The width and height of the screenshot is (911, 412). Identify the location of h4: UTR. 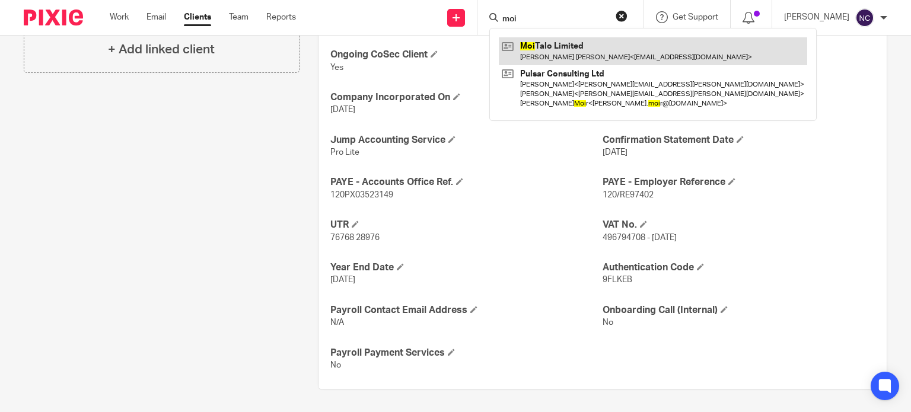
(466, 225).